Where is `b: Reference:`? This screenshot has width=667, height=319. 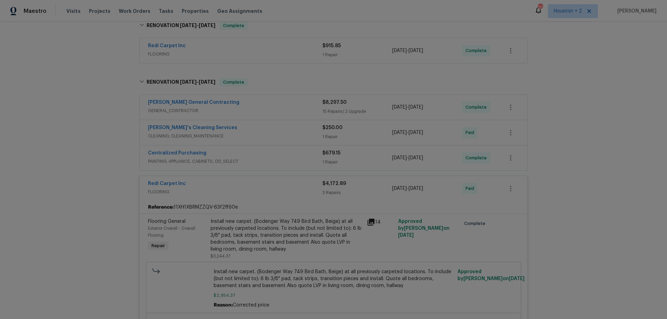
b: Reference: is located at coordinates (161, 207).